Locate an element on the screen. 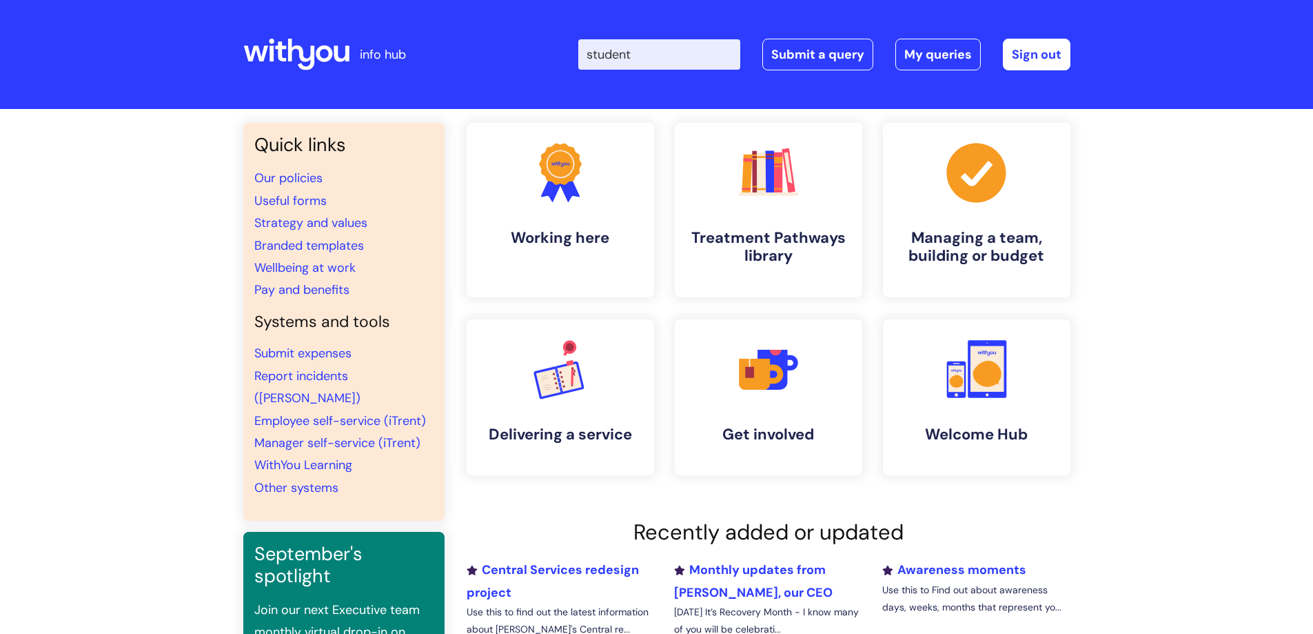  a: Wellbeing at work is located at coordinates (305, 268).